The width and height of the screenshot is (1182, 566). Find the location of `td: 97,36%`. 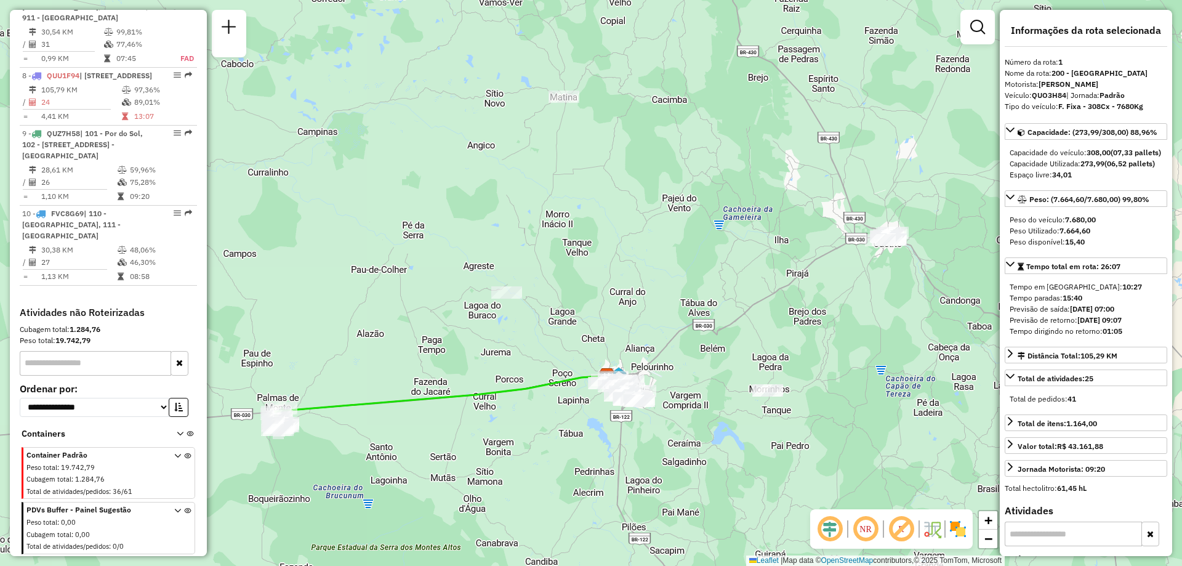

td: 97,36% is located at coordinates (163, 90).